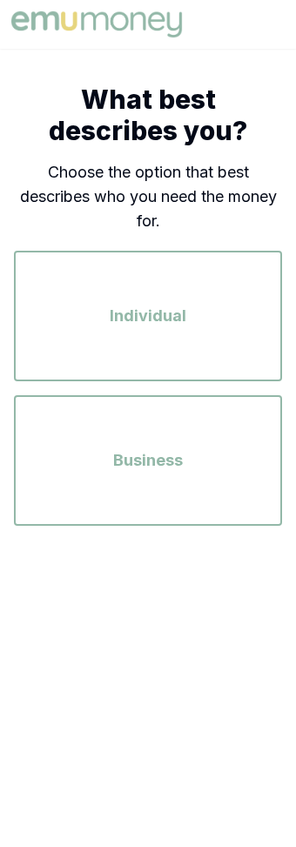 The height and width of the screenshot is (847, 296). What do you see at coordinates (97, 24) in the screenshot?
I see `img: Emu Money` at bounding box center [97, 24].